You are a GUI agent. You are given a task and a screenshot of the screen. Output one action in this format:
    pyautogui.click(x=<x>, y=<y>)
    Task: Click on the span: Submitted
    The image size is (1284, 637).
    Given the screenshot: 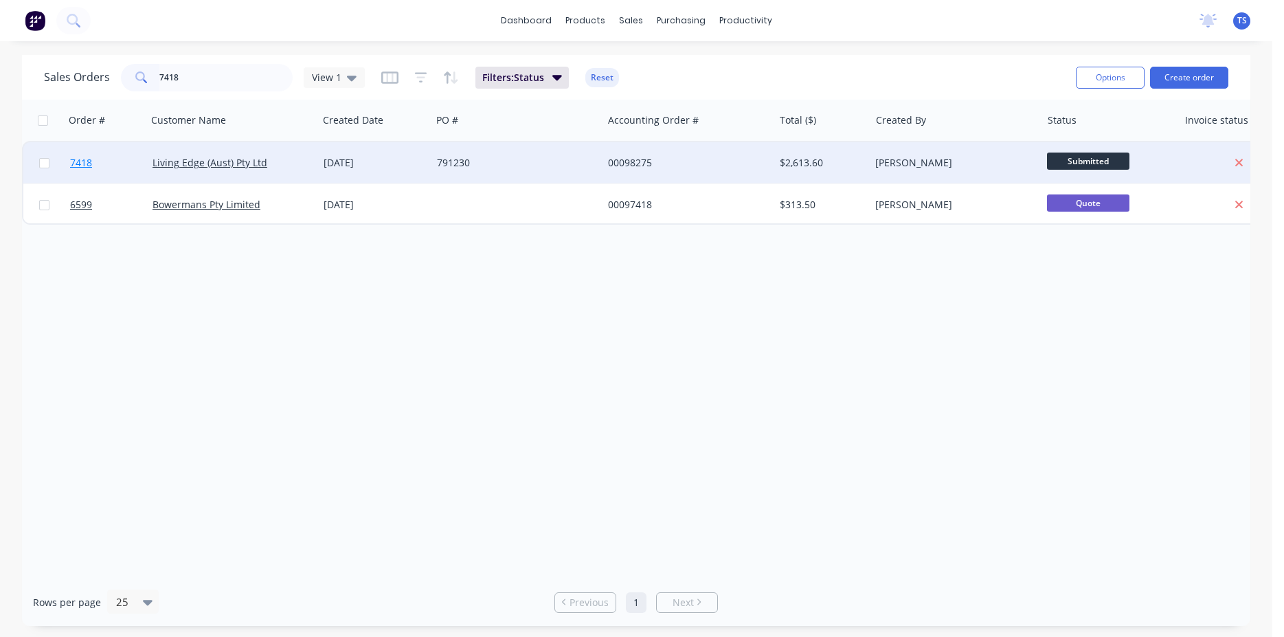 What is the action you would take?
    pyautogui.click(x=1088, y=161)
    